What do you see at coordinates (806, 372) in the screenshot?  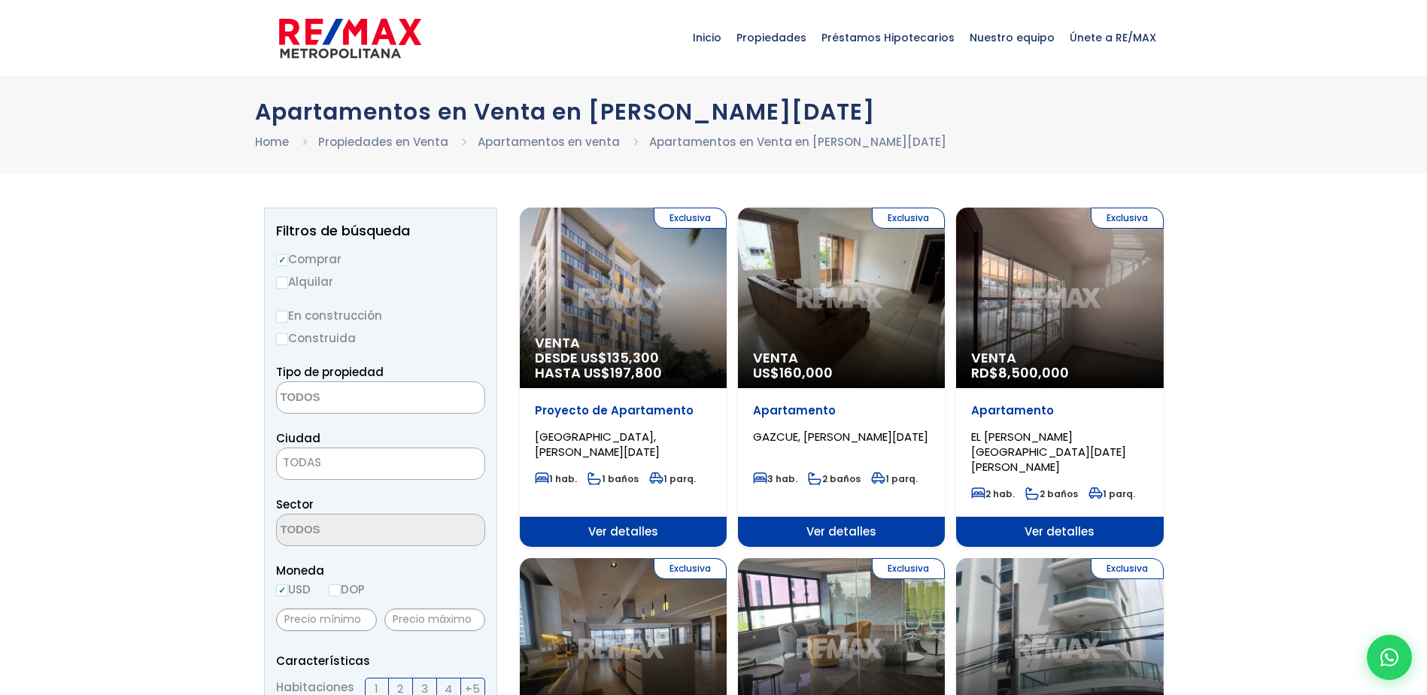 I see `span: 160,000` at bounding box center [806, 372].